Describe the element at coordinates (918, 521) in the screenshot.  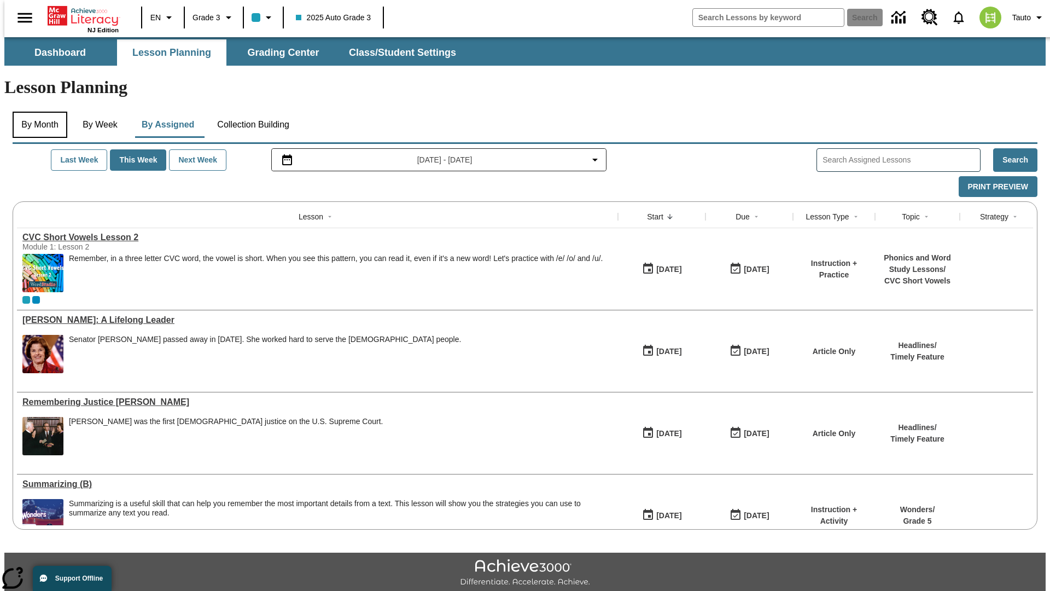
I see `p: Grade 5` at that location.